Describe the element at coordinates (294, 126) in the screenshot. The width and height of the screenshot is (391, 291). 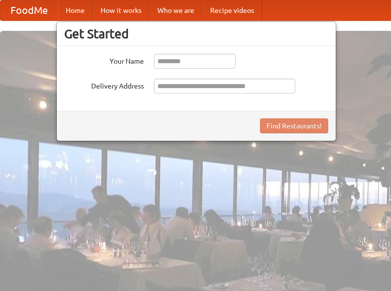
I see `button: Find Restaurants!` at that location.